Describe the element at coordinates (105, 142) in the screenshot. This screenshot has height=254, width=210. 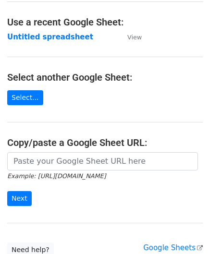
I see `h4: Copy/paste a Google Sheet URL:` at that location.